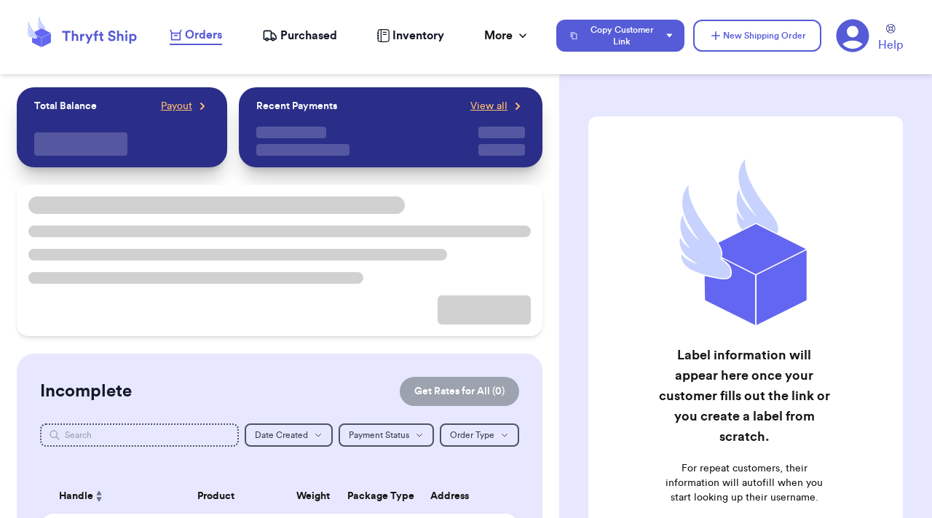 This screenshot has height=518, width=932. What do you see at coordinates (379, 435) in the screenshot?
I see `span: Payment Status` at bounding box center [379, 435].